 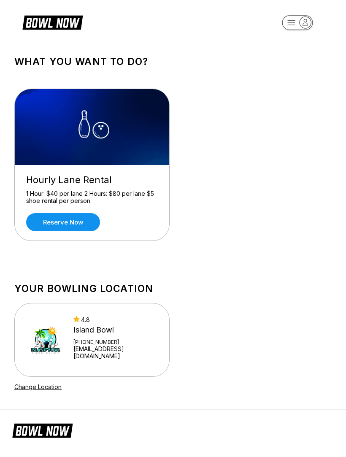 What do you see at coordinates (173, 62) in the screenshot?
I see `h1: What you want to do?` at bounding box center [173, 62].